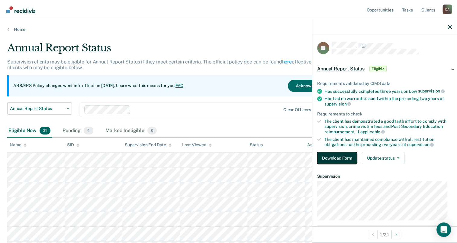  I want to click on span: 21, so click(45, 130).